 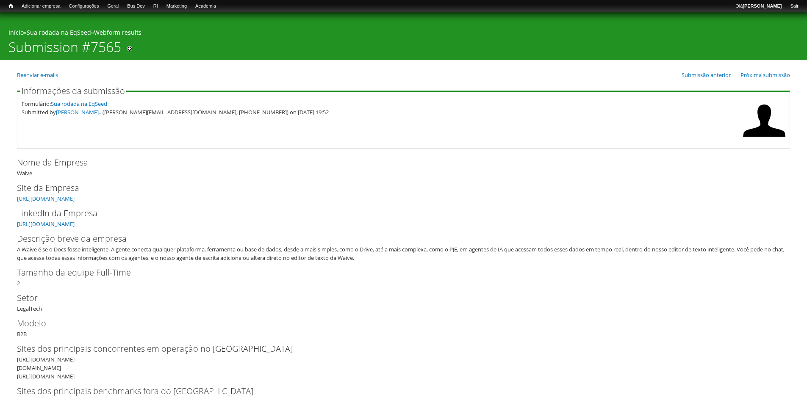 What do you see at coordinates (73, 91) in the screenshot?
I see `legend: Informações da submissão` at bounding box center [73, 91].